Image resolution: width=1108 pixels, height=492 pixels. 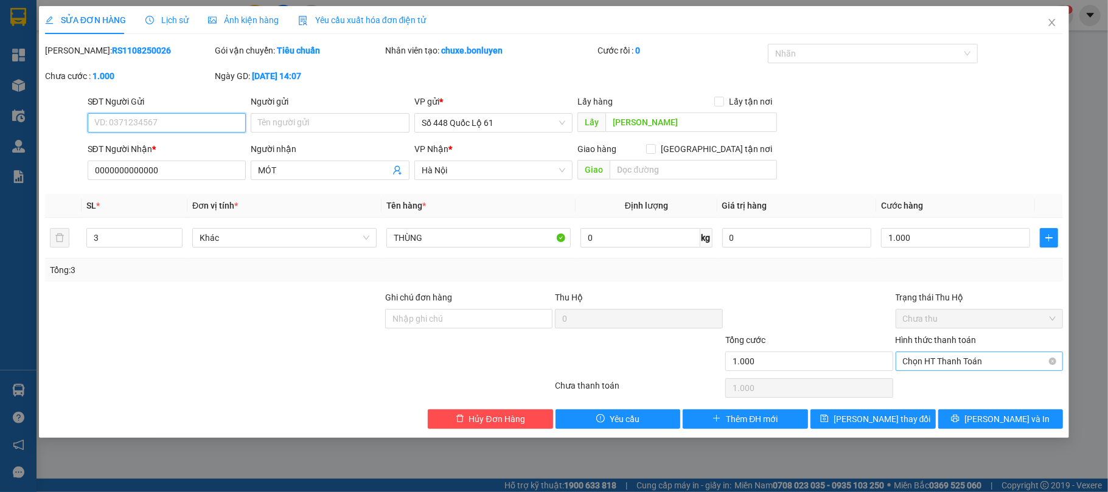 I want to click on span: Giá trị hàng, so click(x=745, y=206).